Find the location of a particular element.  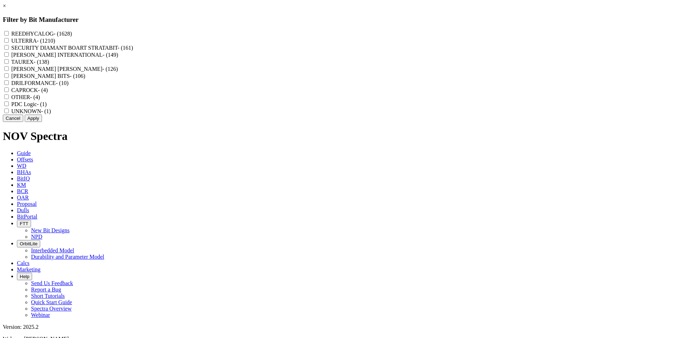

a: Report a Bug is located at coordinates (46, 290).